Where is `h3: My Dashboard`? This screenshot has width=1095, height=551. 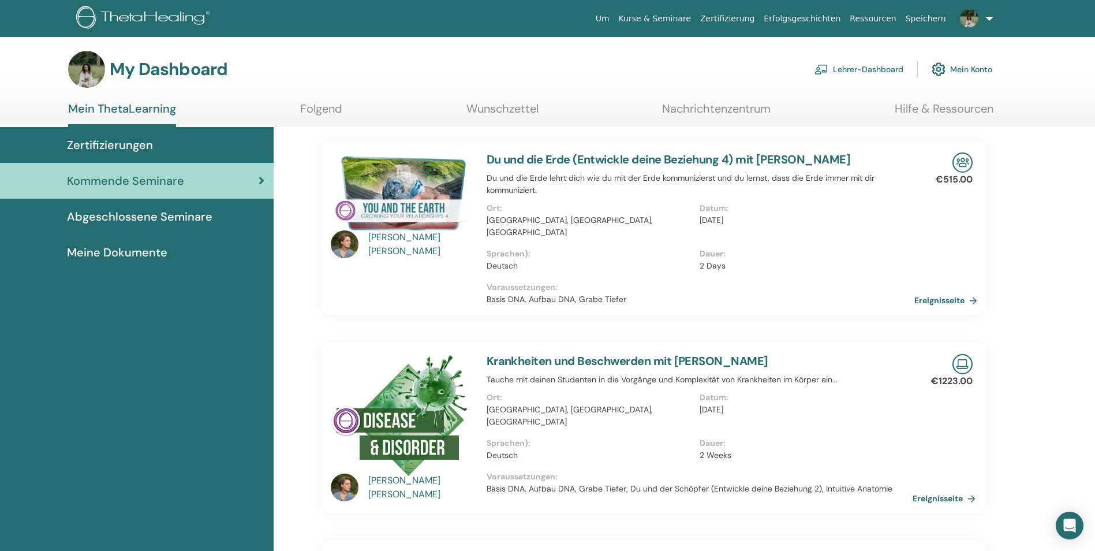
h3: My Dashboard is located at coordinates (169, 69).